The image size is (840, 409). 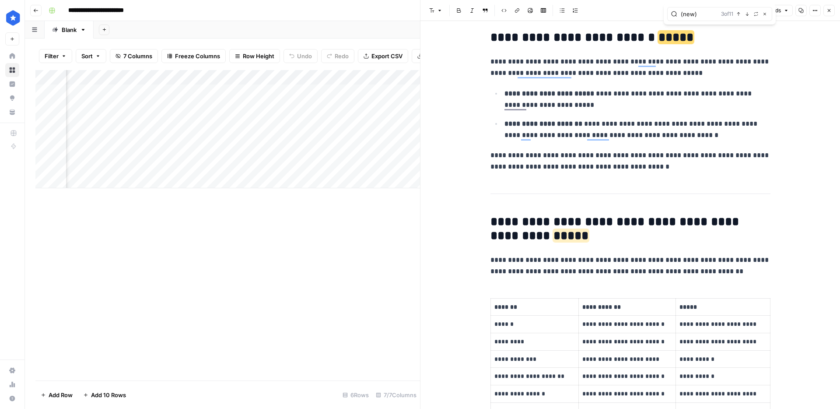 What do you see at coordinates (727, 14) in the screenshot?
I see `span: 3 of 11` at bounding box center [727, 14].